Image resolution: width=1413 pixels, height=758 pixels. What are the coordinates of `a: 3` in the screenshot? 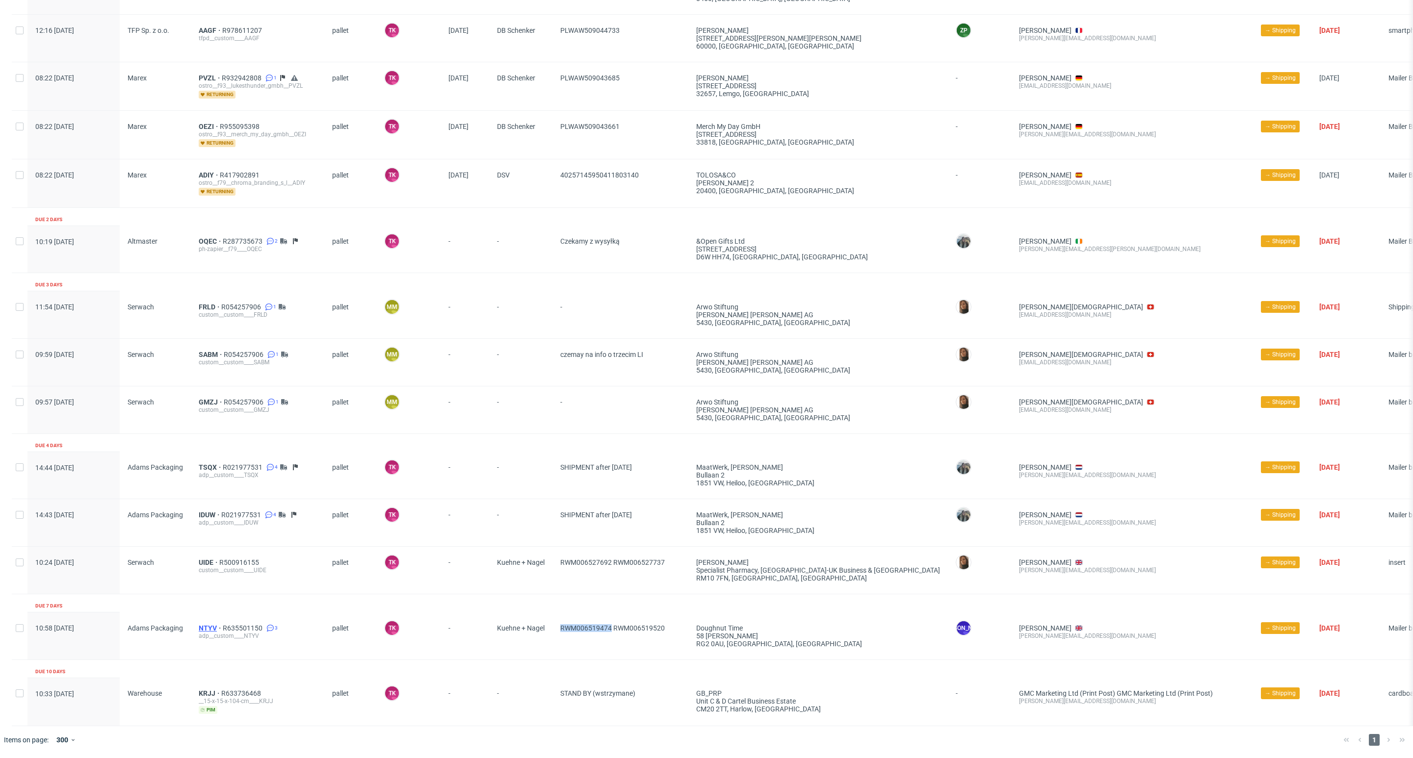 It's located at (271, 628).